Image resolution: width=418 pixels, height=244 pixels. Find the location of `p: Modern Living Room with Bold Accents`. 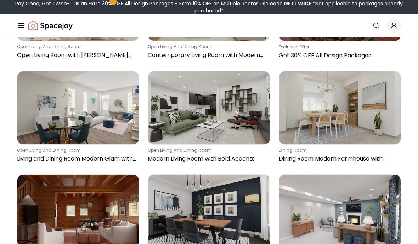

p: Modern Living Room with Bold Accents is located at coordinates (207, 159).